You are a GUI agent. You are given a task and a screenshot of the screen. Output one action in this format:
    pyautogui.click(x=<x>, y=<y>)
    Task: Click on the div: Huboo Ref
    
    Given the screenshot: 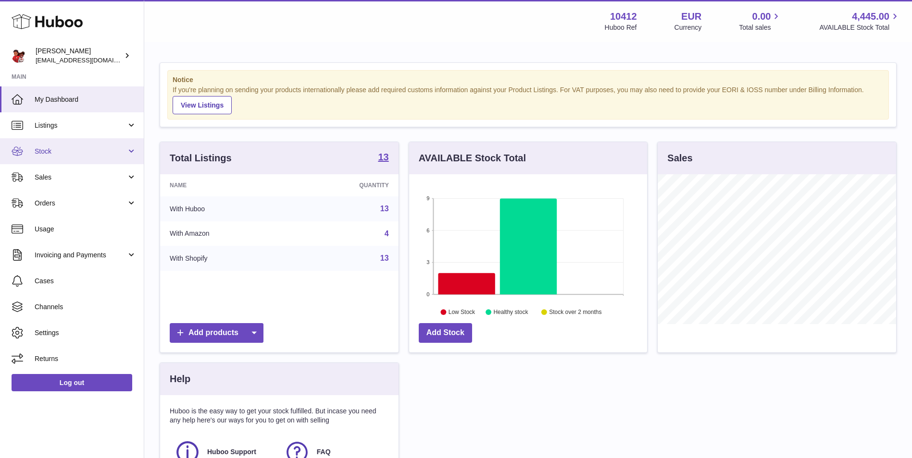 What is the action you would take?
    pyautogui.click(x=620, y=27)
    